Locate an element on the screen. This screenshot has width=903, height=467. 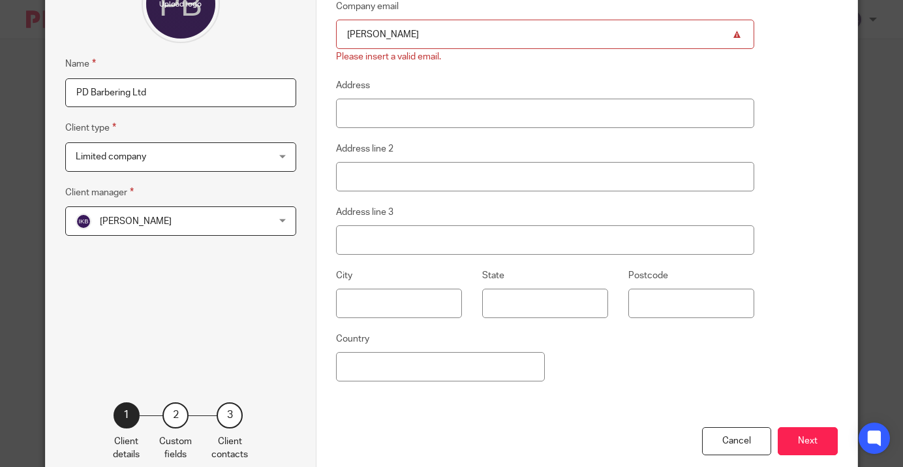
div: Please insert a valid email. is located at coordinates (388, 57).